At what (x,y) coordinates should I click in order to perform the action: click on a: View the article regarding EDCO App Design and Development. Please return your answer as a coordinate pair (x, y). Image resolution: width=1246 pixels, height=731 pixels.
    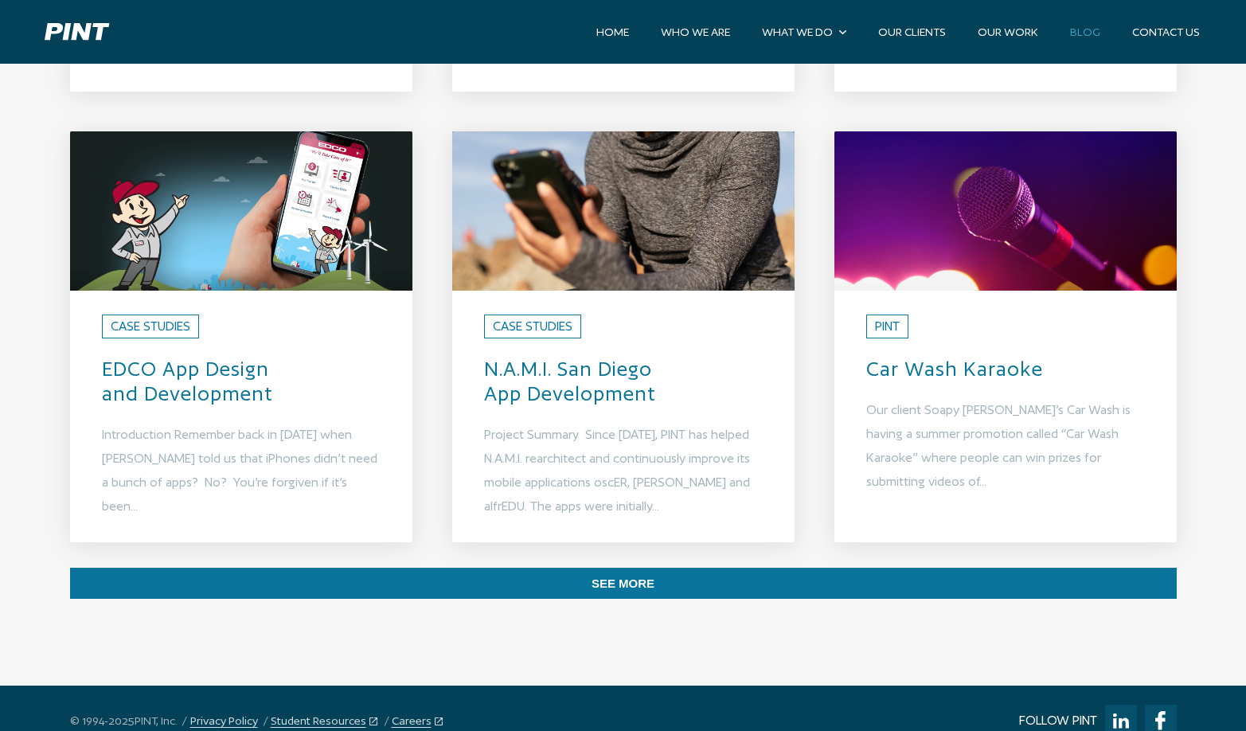
    Looking at the image, I should click on (241, 337).